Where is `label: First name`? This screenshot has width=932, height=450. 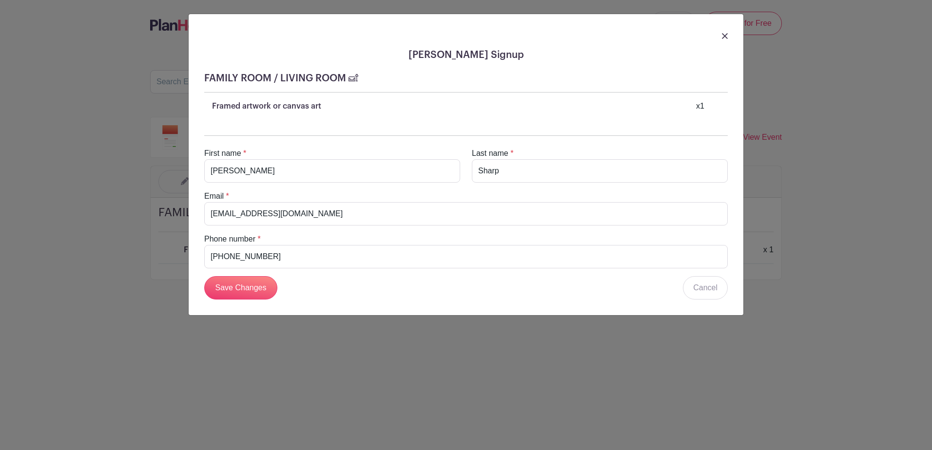 label: First name is located at coordinates (223, 153).